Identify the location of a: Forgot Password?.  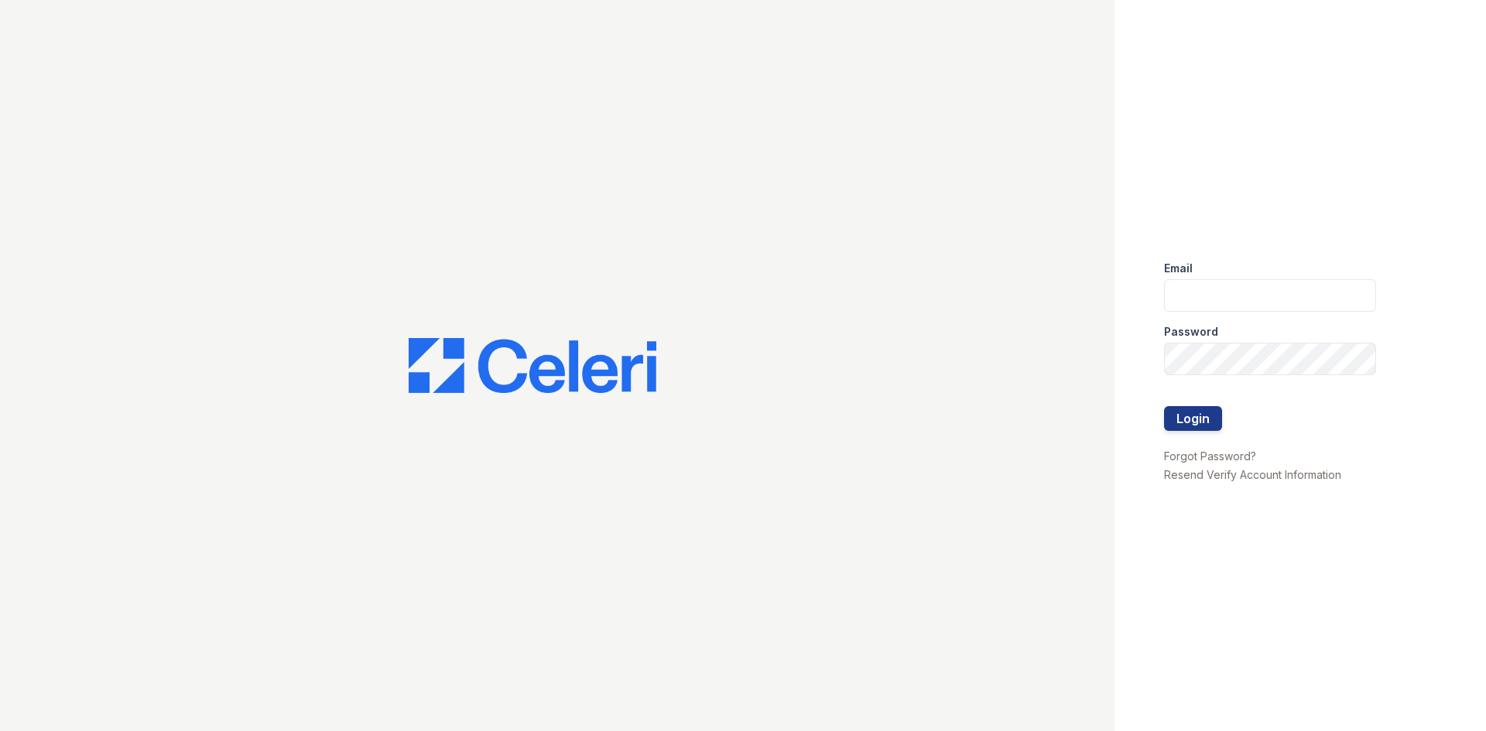
(1210, 456).